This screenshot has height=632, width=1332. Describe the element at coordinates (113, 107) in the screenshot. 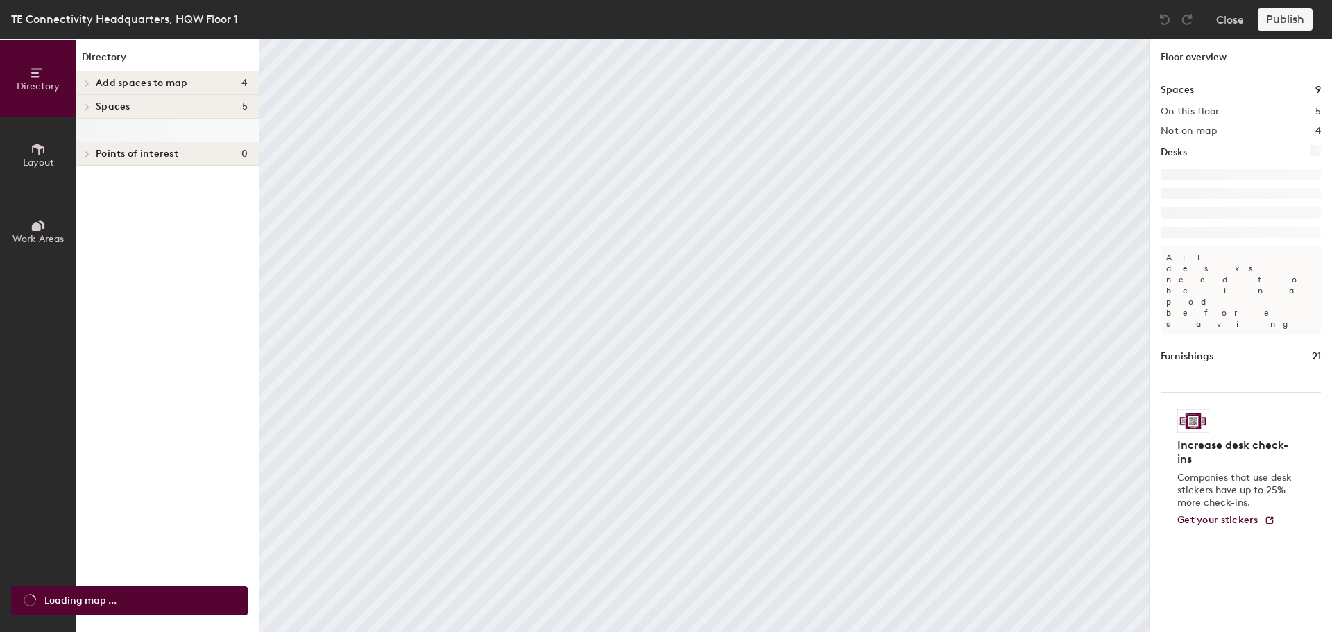

I see `span: Spaces` at that location.